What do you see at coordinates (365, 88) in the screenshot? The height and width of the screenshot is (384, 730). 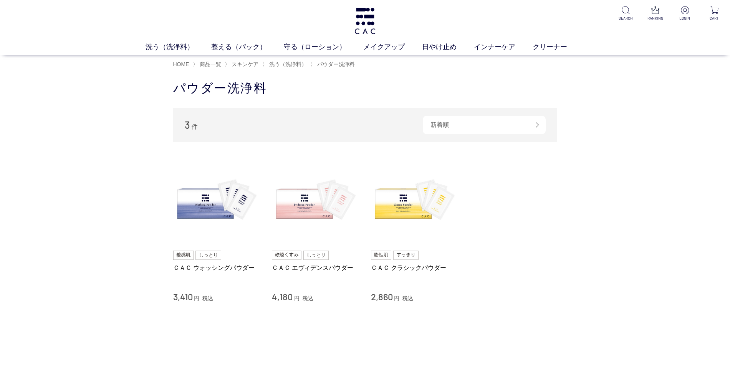 I see `h1: パウダー洗浄料` at bounding box center [365, 88].